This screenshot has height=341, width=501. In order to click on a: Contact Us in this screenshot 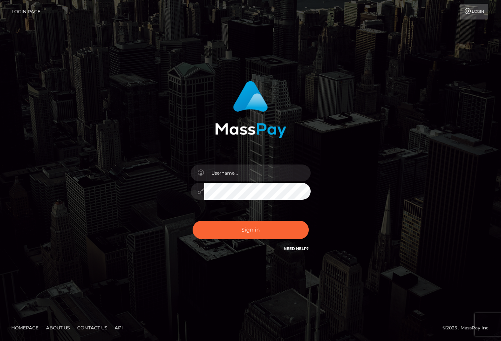, I will do `click(92, 327)`.